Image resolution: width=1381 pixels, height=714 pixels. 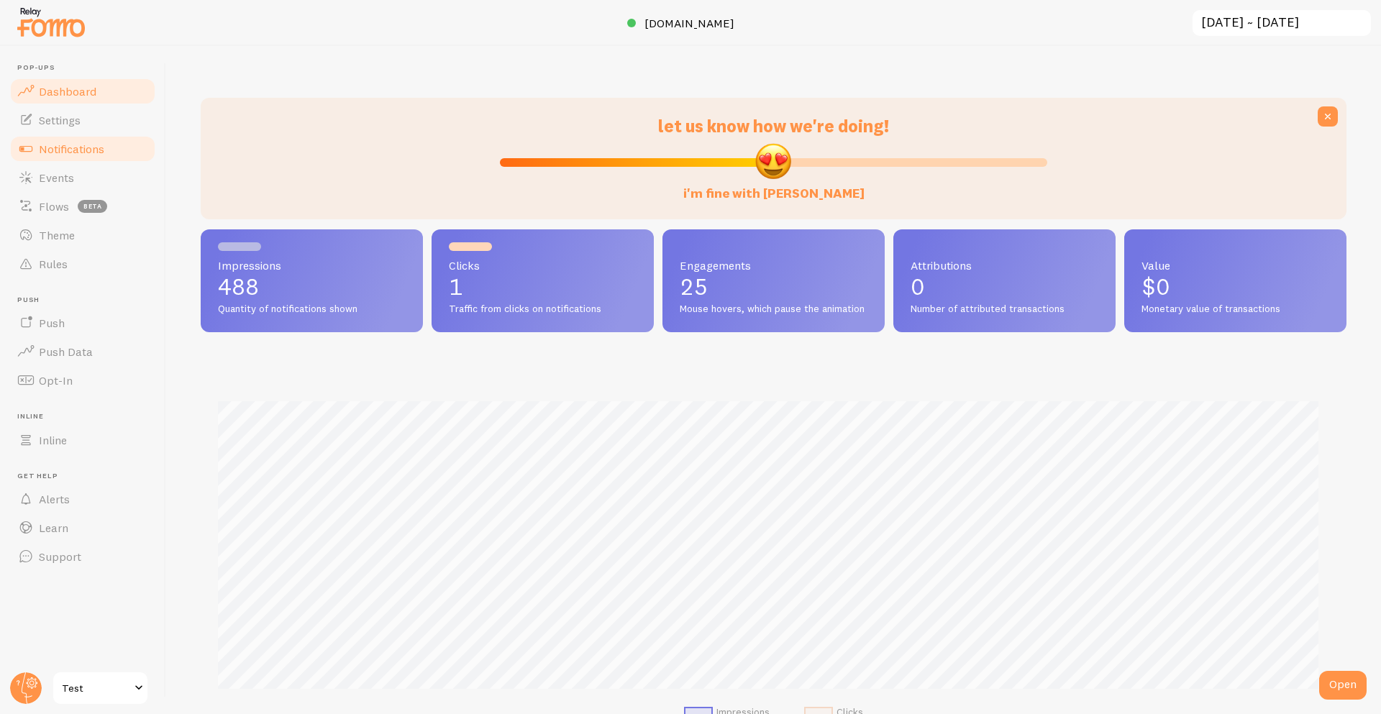 What do you see at coordinates (773, 126) in the screenshot?
I see `span: let us know how we're doing!` at bounding box center [773, 126].